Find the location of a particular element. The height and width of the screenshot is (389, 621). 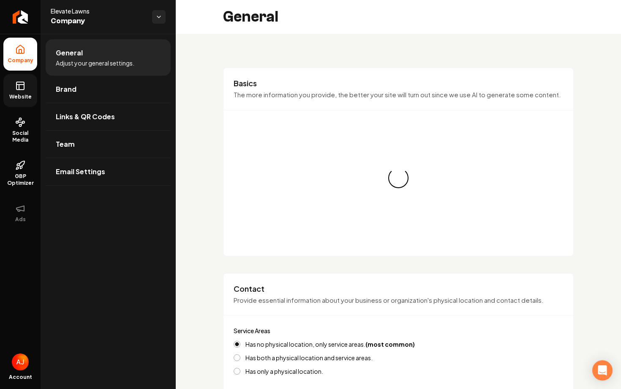

button: Open user button is located at coordinates (20, 362).